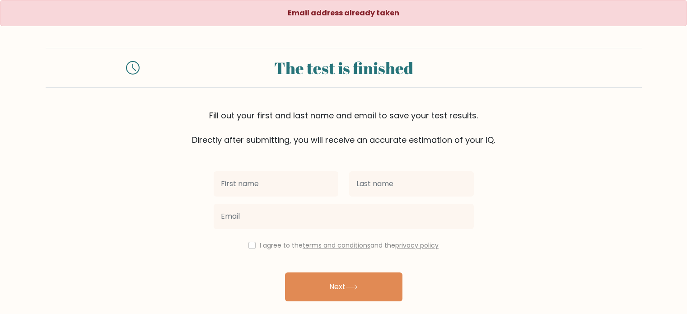 Image resolution: width=687 pixels, height=314 pixels. I want to click on label: I agree to the and the, so click(349, 245).